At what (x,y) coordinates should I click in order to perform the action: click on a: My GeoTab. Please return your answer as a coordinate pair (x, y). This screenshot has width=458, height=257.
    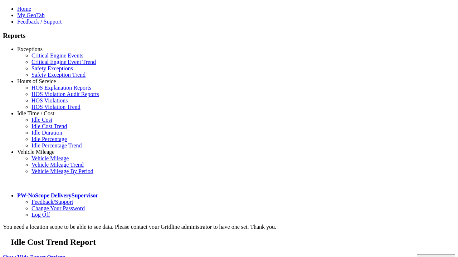
    Looking at the image, I should click on (31, 15).